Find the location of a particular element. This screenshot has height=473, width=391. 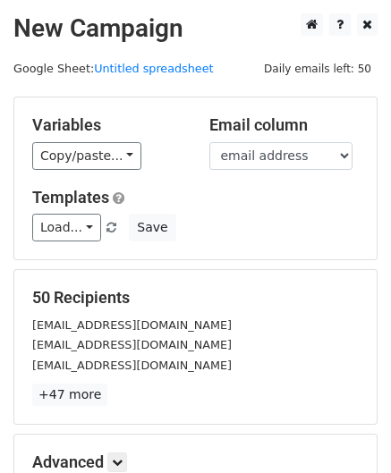

a: Load... is located at coordinates (66, 227).